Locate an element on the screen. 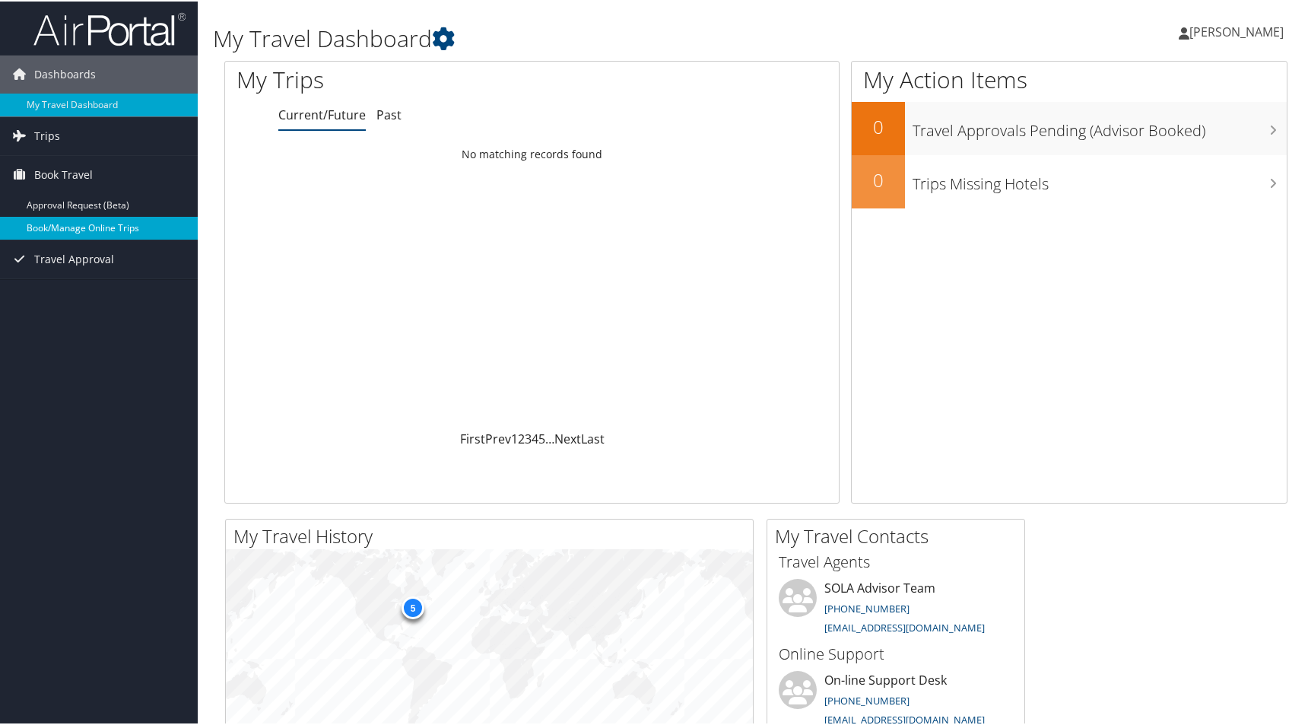 Image resolution: width=1308 pixels, height=725 pixels. a: Next is located at coordinates (567, 437).